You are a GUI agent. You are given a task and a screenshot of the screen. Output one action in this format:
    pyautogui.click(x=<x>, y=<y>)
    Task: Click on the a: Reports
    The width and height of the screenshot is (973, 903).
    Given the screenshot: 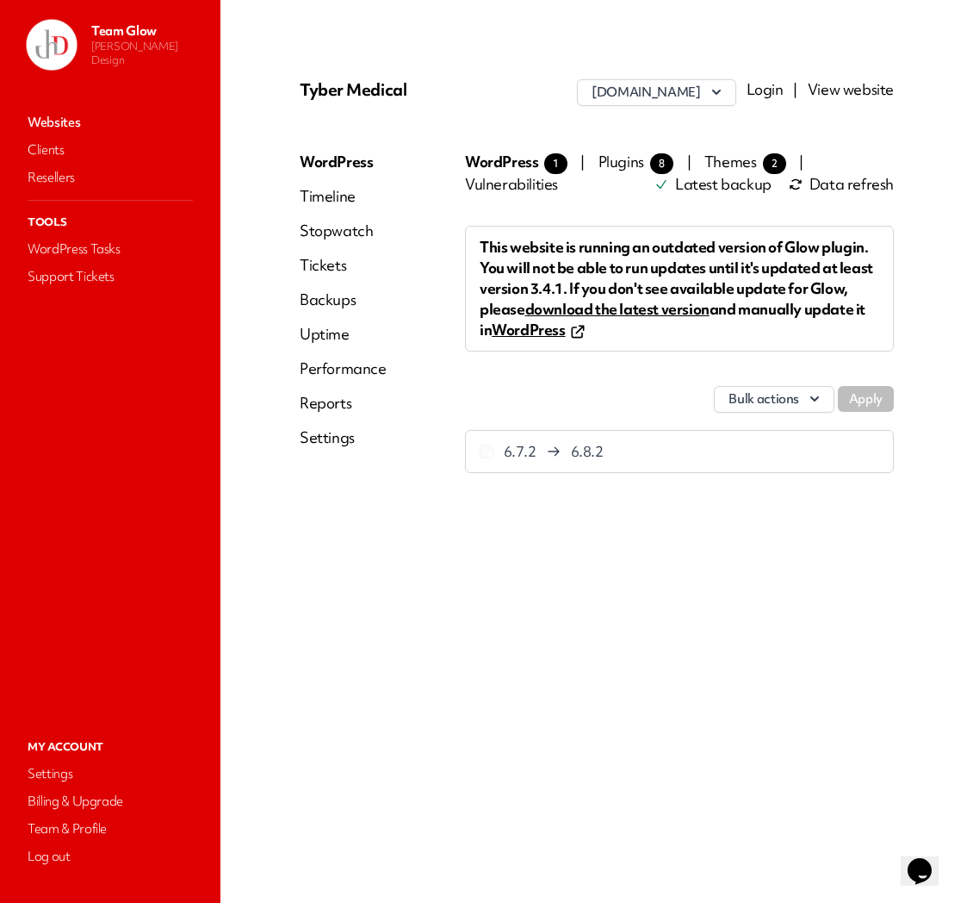 What is the action you would take?
    pyautogui.click(x=343, y=403)
    